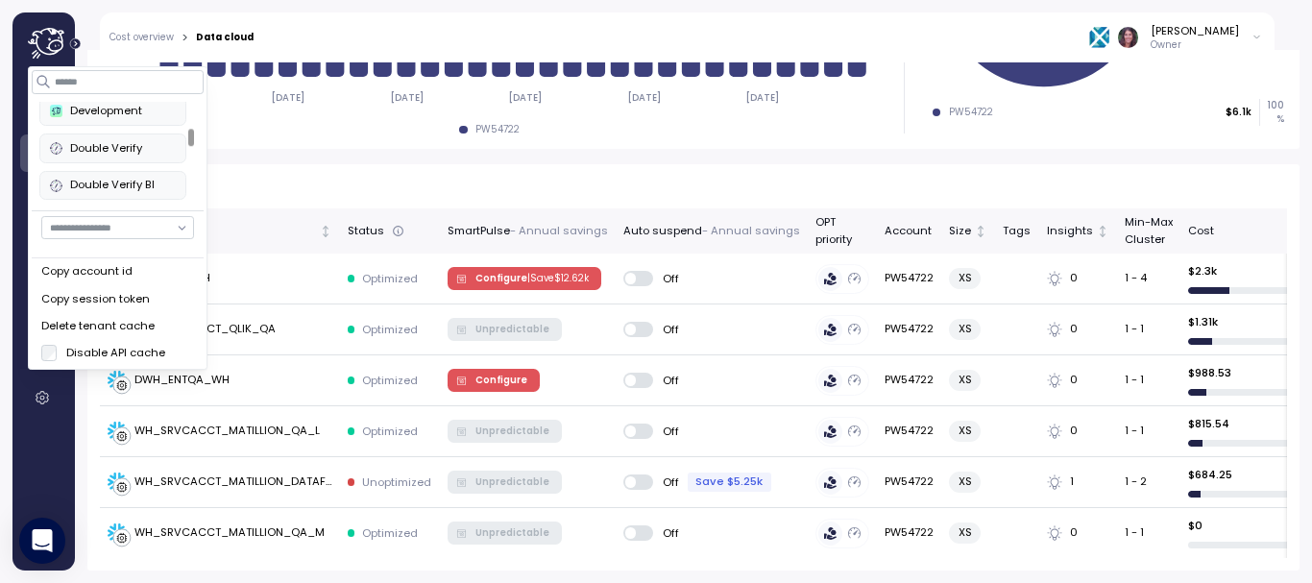 The width and height of the screenshot is (1312, 583). Describe the element at coordinates (494, 380) in the screenshot. I see `button: Configure` at that location.